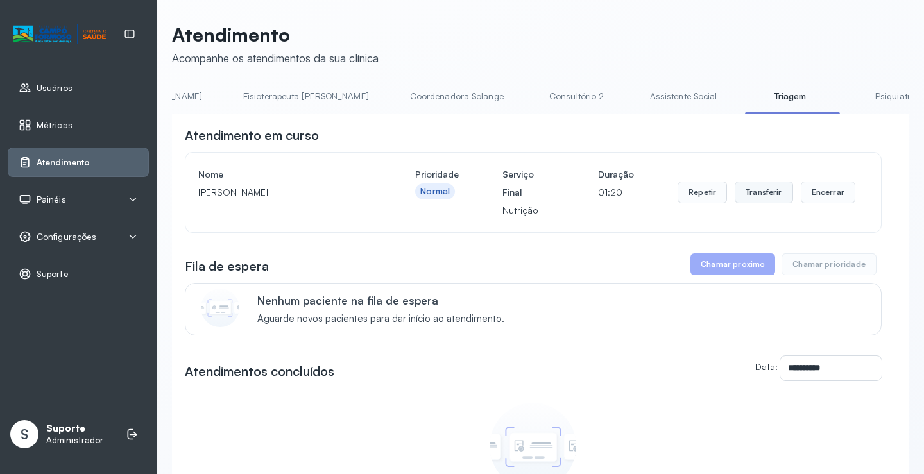 Image resolution: width=924 pixels, height=474 pixels. Describe the element at coordinates (684, 96) in the screenshot. I see `a: Assistente Social` at that location.